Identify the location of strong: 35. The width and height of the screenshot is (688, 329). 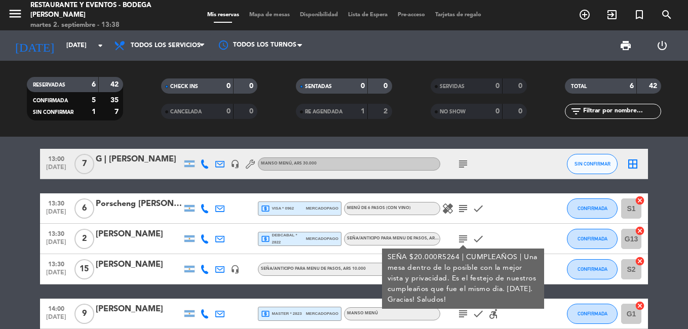
(115, 100).